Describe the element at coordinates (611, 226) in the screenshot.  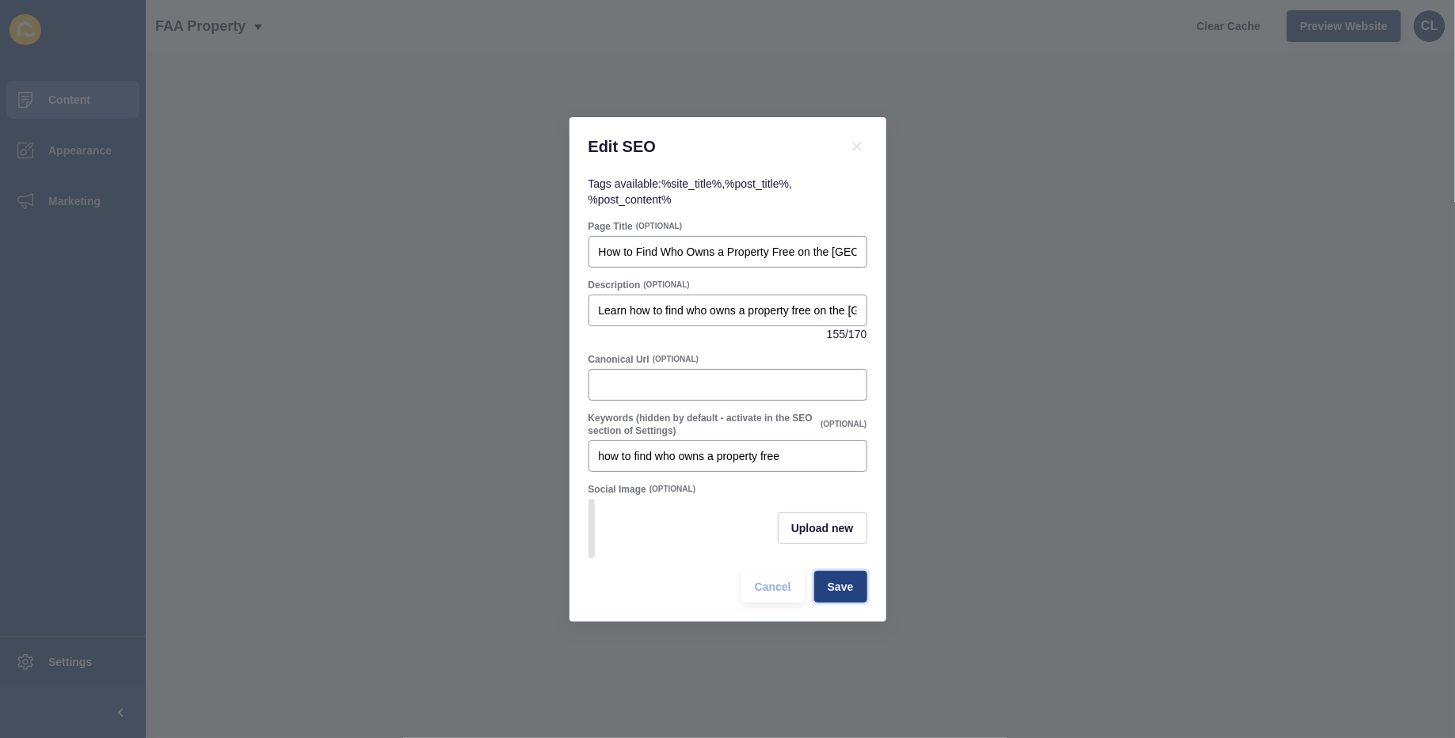
I see `label: Page Title` at that location.